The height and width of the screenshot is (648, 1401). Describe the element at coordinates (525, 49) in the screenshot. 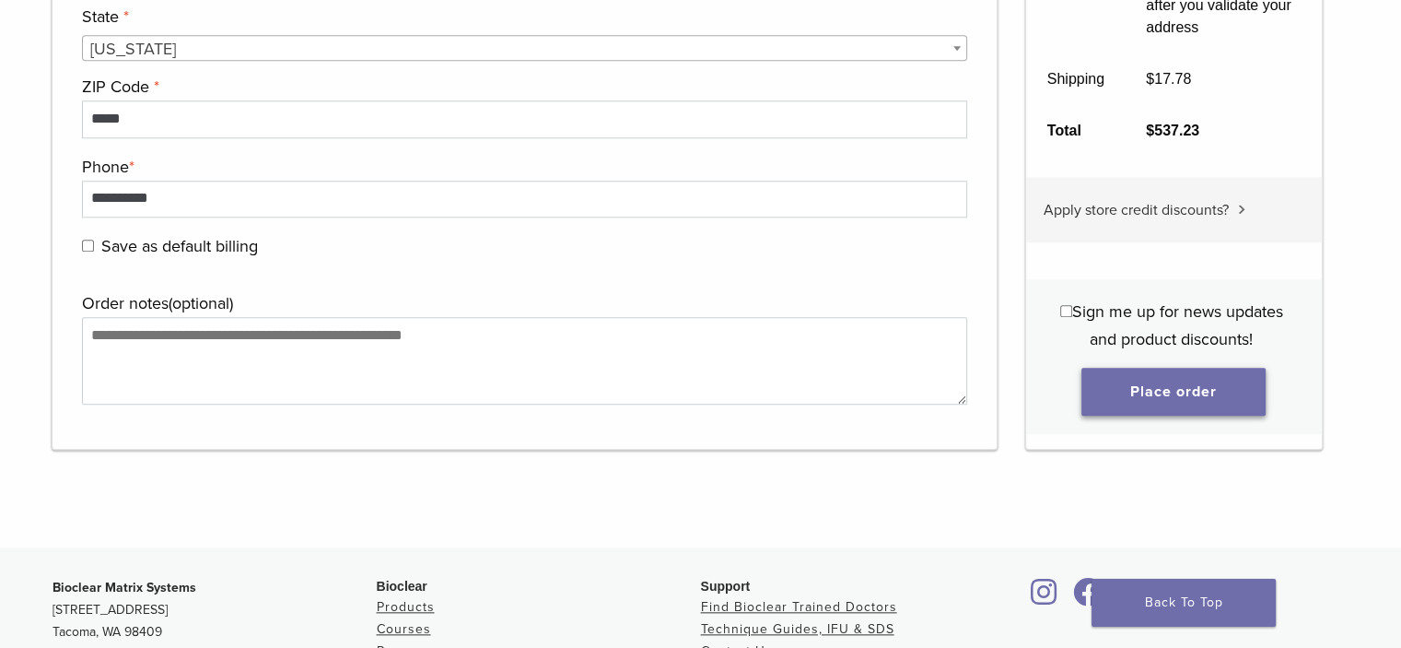

I see `span: Iowa` at that location.